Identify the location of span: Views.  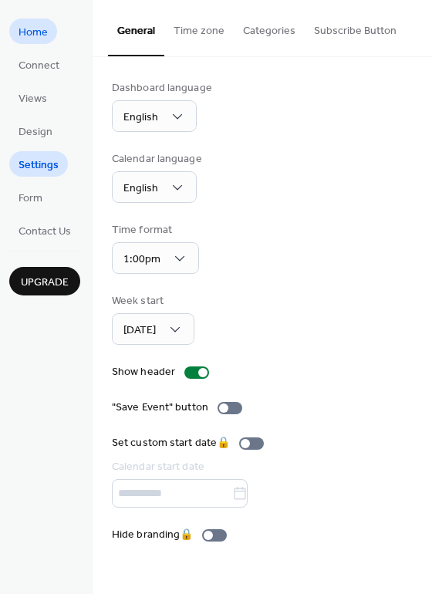
(32, 99).